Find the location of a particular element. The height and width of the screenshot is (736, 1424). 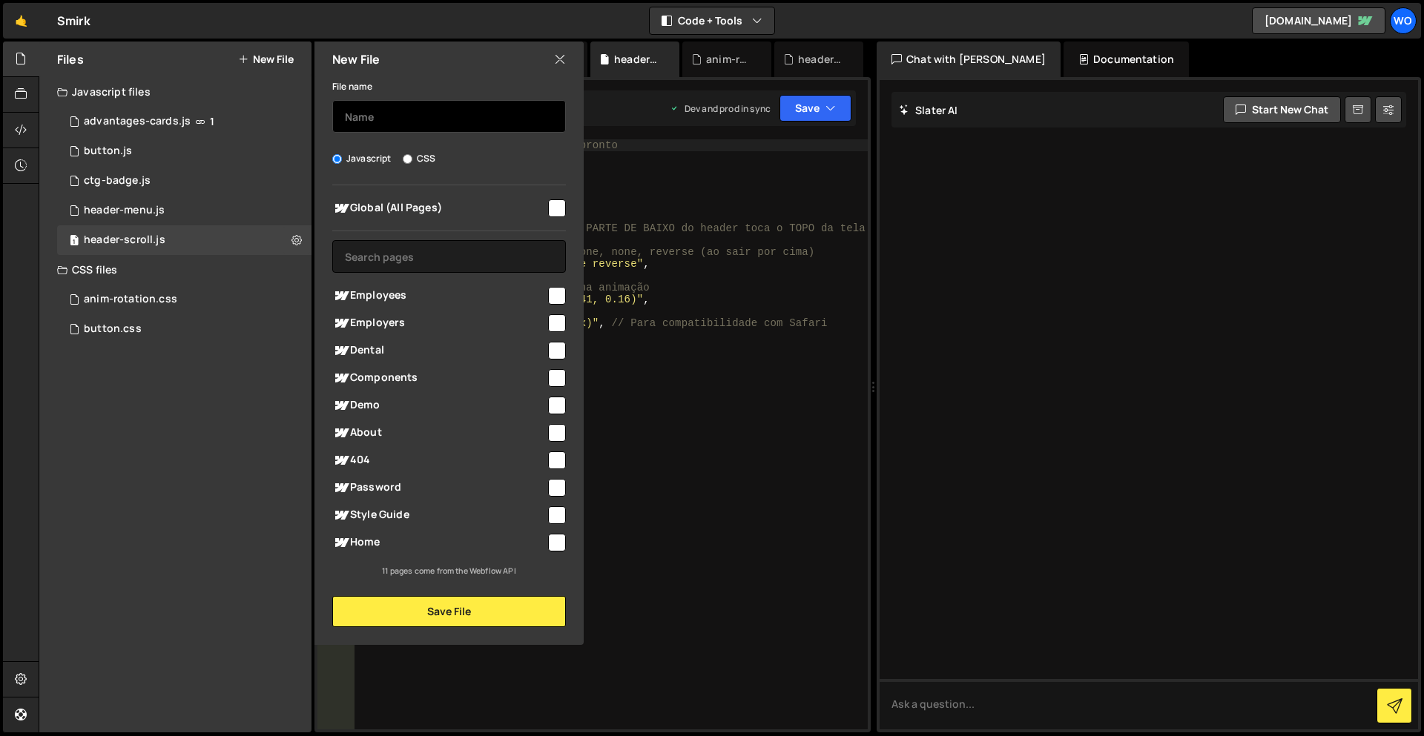

button: Save File is located at coordinates (449, 612).